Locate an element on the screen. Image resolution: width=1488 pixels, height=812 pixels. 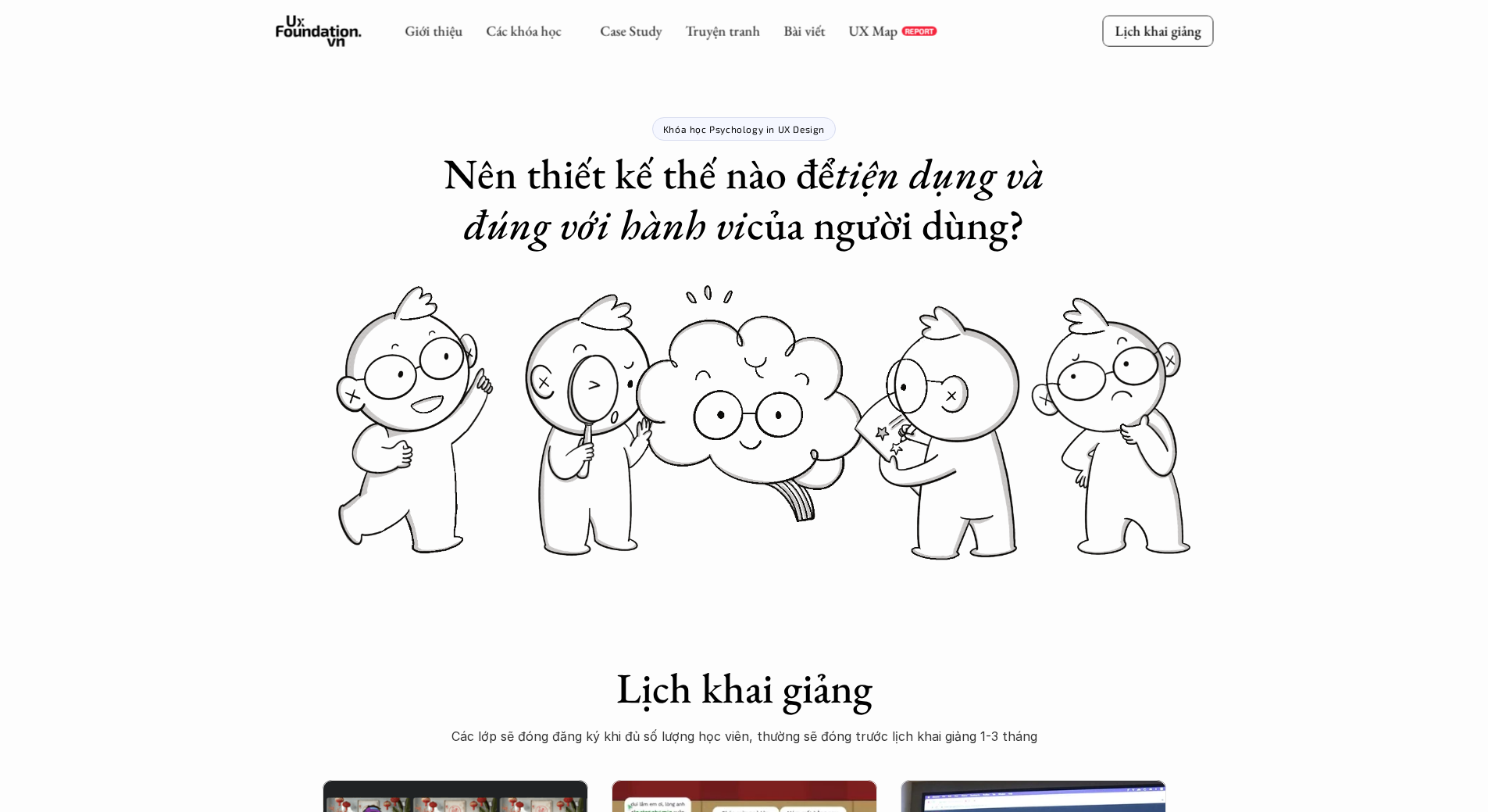
a: Case Study is located at coordinates (630, 30).